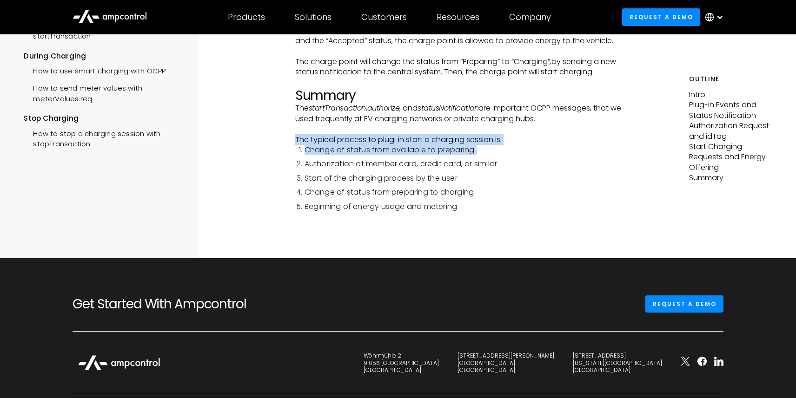 The height and width of the screenshot is (398, 796). Describe the element at coordinates (469, 207) in the screenshot. I see `li: Beginning of energy usage and metering` at that location.